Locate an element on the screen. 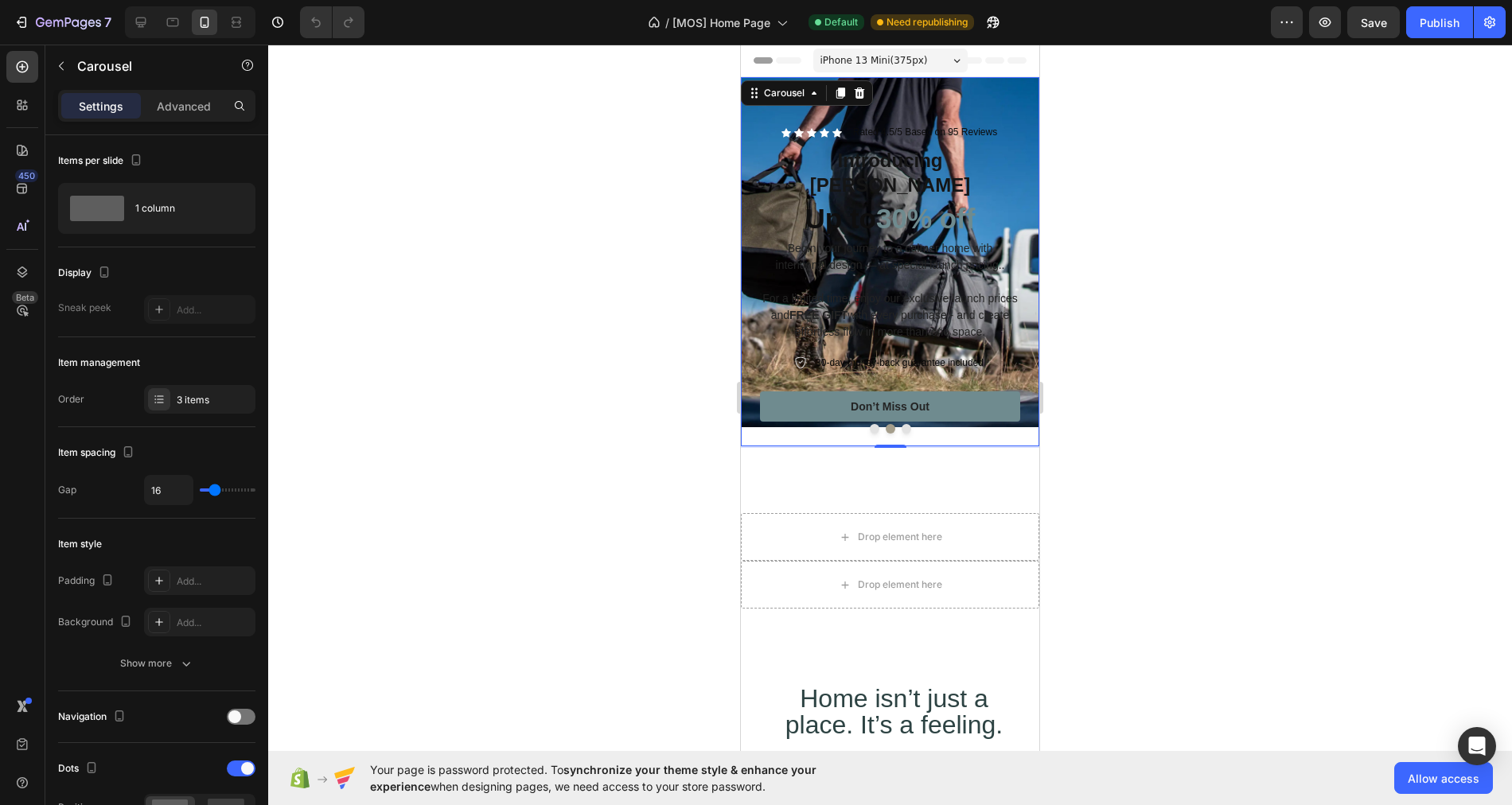 The height and width of the screenshot is (805, 1512). p: Settings is located at coordinates (101, 106).